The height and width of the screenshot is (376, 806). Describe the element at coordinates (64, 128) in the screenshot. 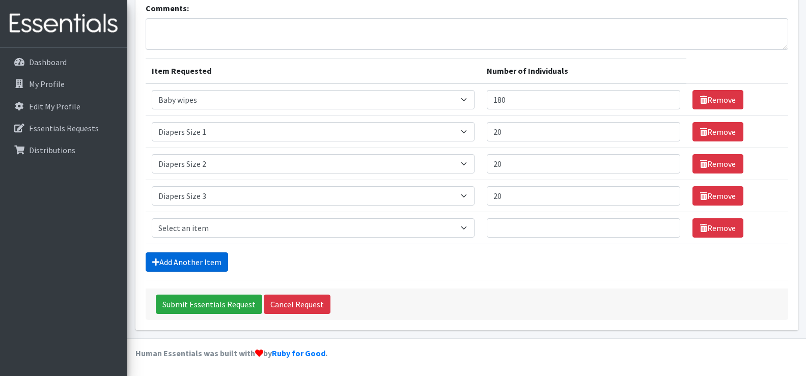

I see `a: Essentials Requests` at that location.